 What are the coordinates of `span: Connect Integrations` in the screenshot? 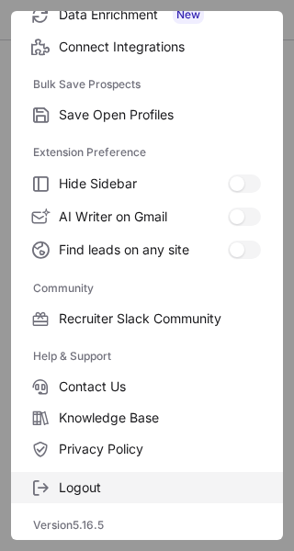 It's located at (160, 47).